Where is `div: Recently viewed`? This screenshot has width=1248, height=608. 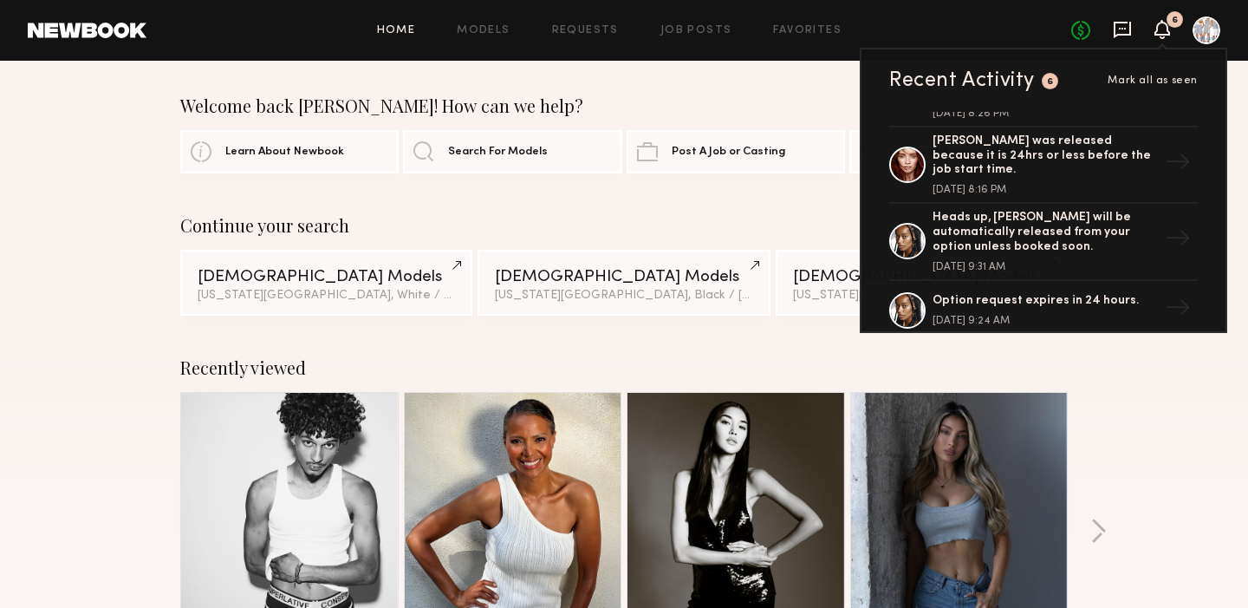 div: Recently viewed is located at coordinates (624, 368).